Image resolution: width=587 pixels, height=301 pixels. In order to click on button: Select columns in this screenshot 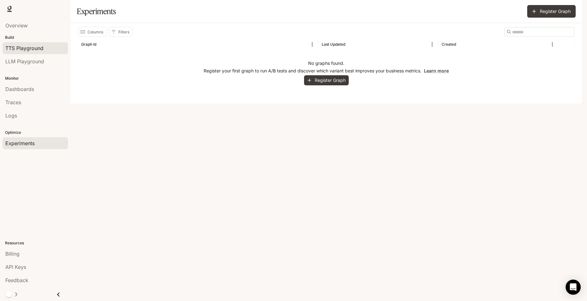, I will do `click(92, 32)`.